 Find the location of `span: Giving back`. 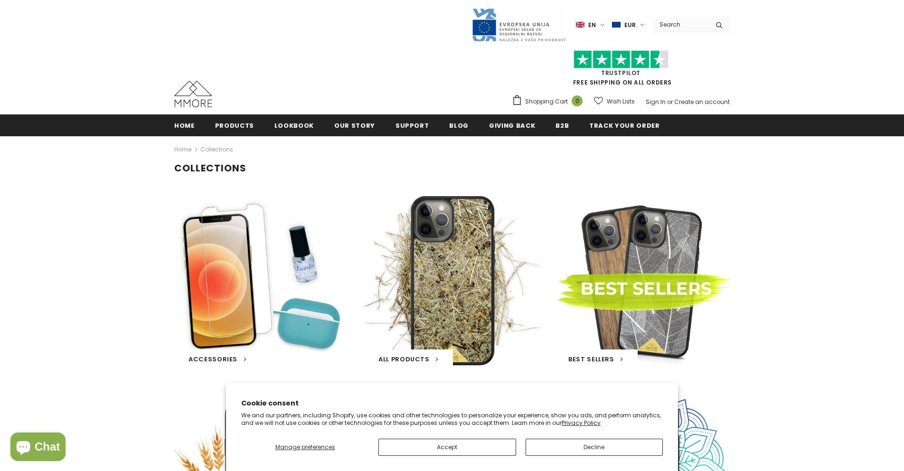

span: Giving back is located at coordinates (512, 125).